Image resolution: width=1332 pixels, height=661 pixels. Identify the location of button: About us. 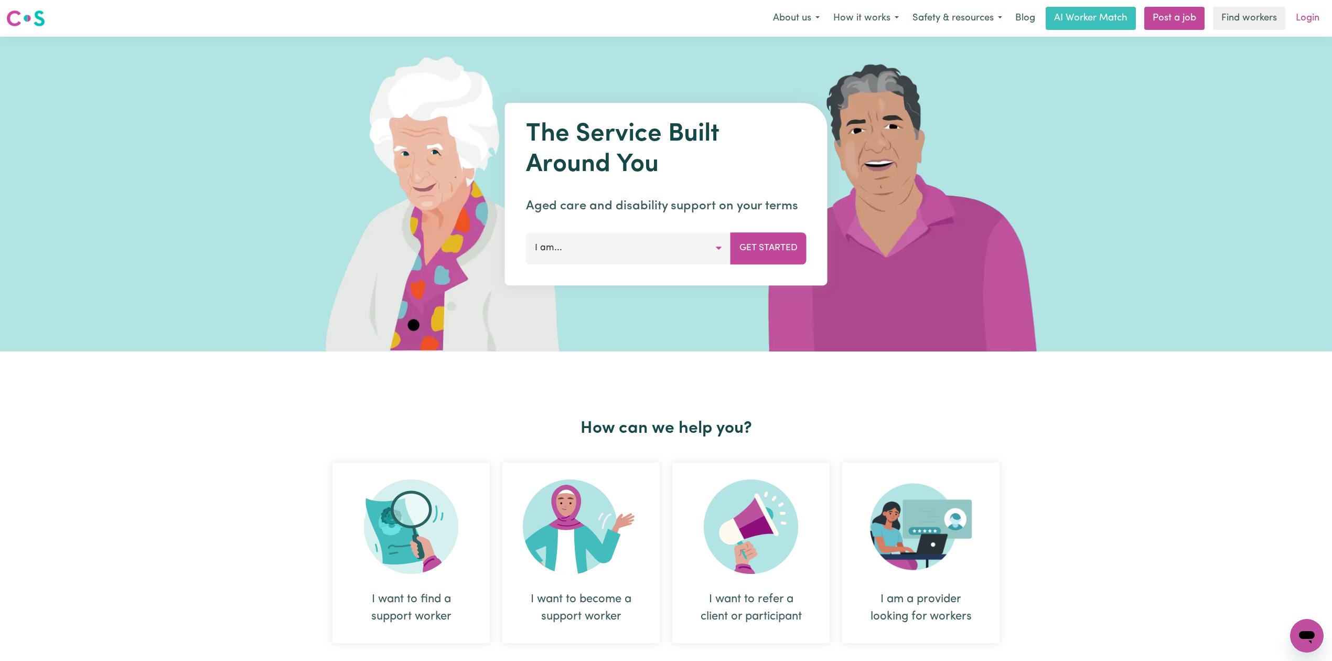
(796, 18).